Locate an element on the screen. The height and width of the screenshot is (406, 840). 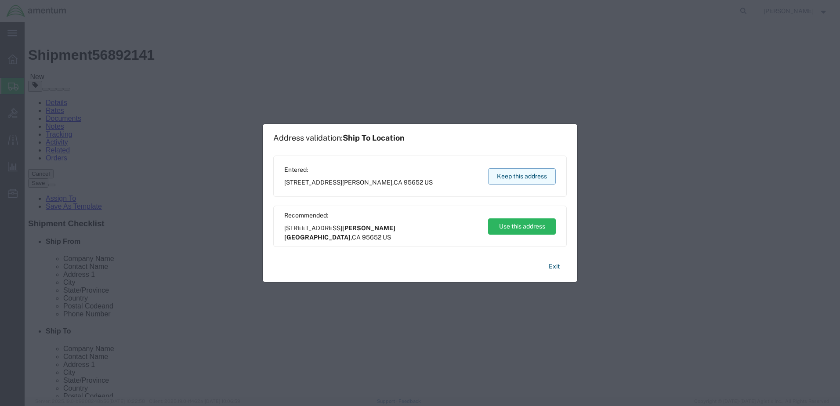
button: Use this address is located at coordinates (522, 226).